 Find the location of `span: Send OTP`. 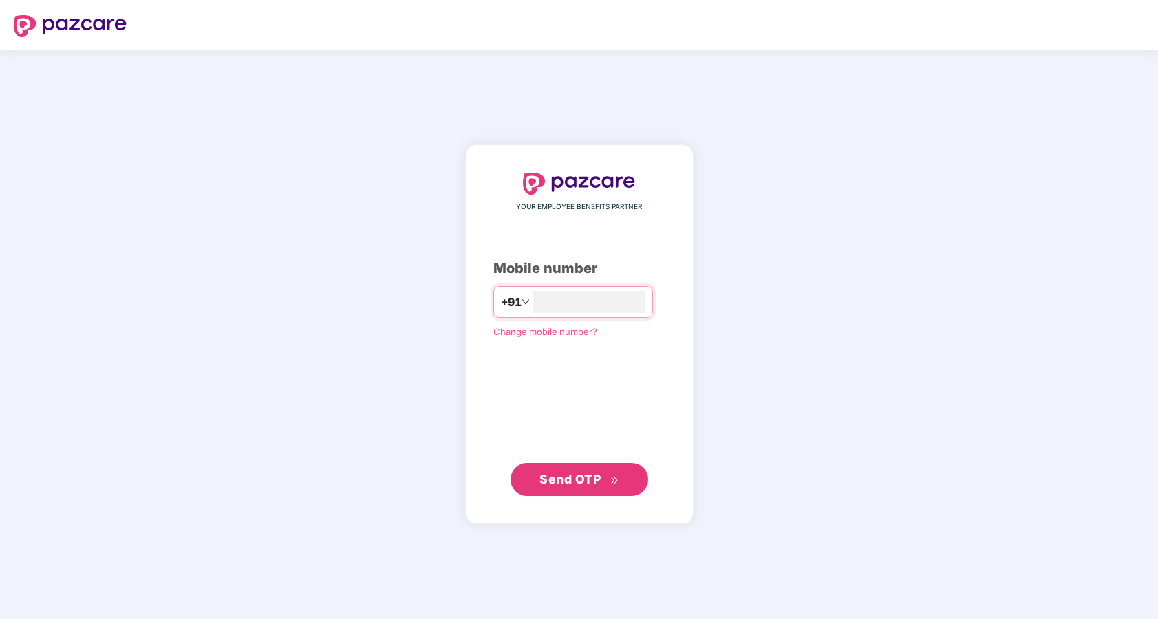

span: Send OTP is located at coordinates (570, 479).